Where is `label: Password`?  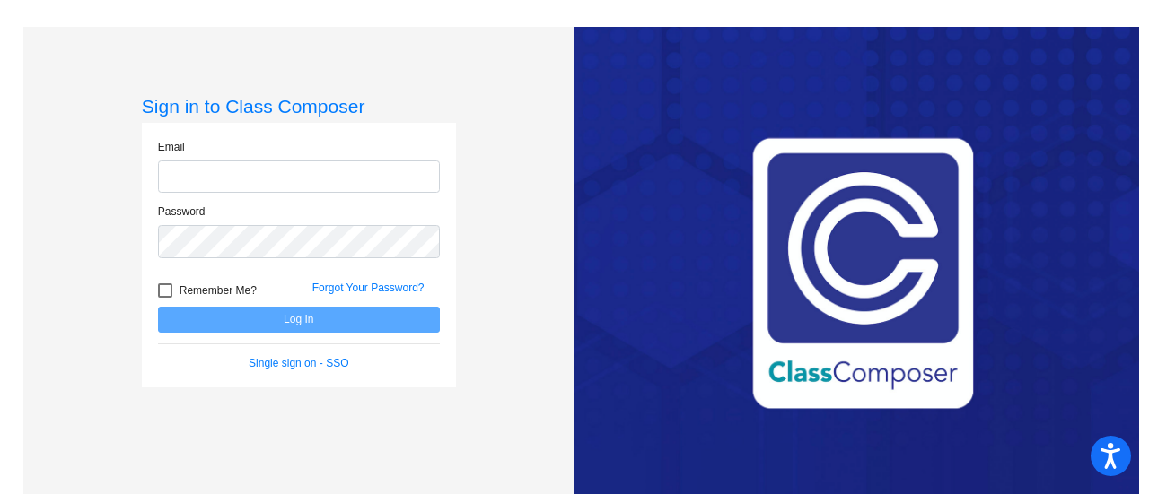
label: Password is located at coordinates (181, 212).